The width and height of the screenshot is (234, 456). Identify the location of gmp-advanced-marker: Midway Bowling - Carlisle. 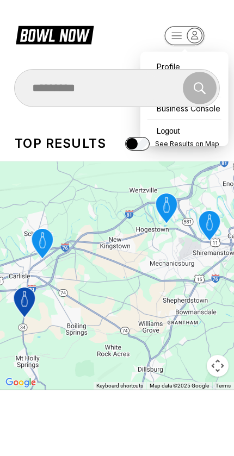
(24, 303).